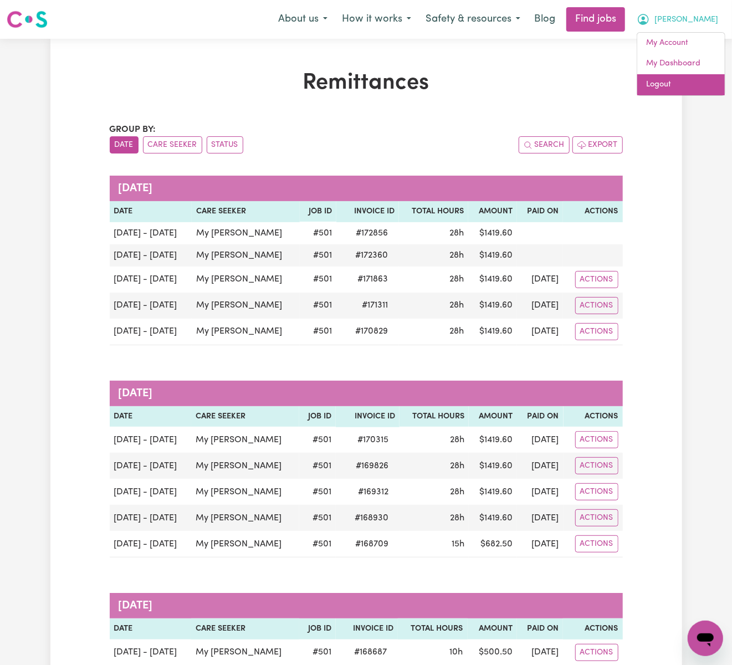  Describe the element at coordinates (544, 145) in the screenshot. I see `button: Search` at that location.